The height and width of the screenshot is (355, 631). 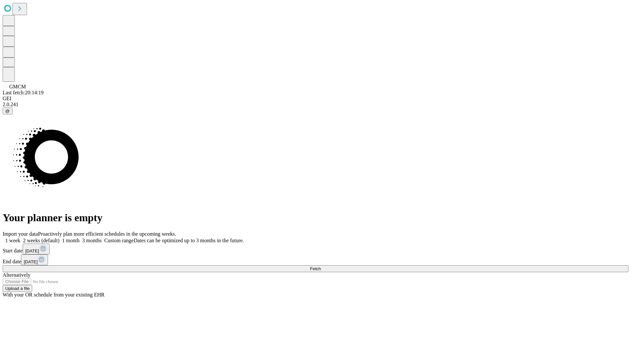 What do you see at coordinates (119, 240) in the screenshot?
I see `span: Custom range` at bounding box center [119, 240].